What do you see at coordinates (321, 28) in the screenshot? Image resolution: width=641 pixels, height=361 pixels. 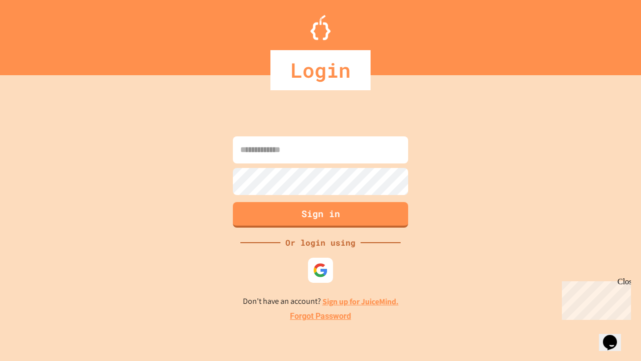 I see `img: Logo.svg` at bounding box center [321, 28].